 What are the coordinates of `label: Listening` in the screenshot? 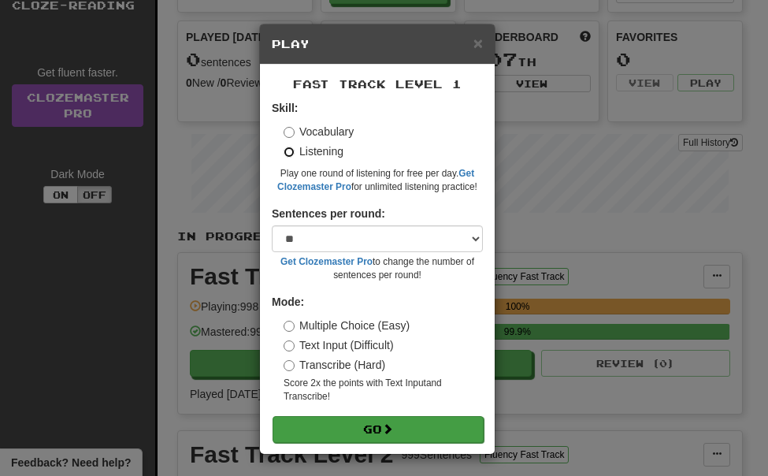 It's located at (313, 151).